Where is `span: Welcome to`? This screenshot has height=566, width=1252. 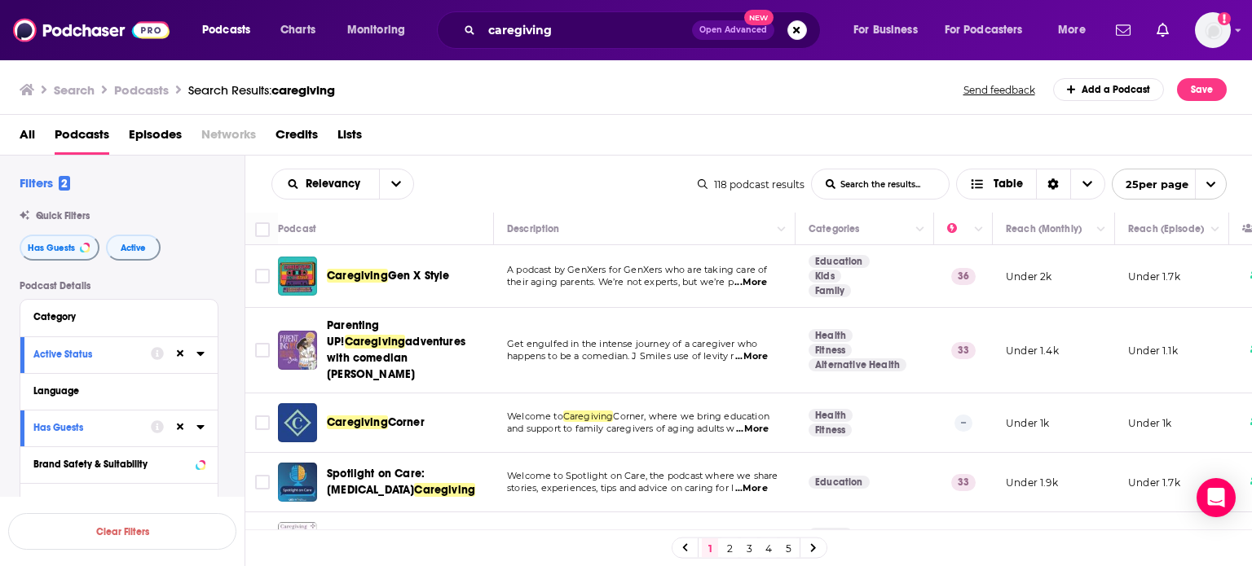 span: Welcome to is located at coordinates (535, 416).